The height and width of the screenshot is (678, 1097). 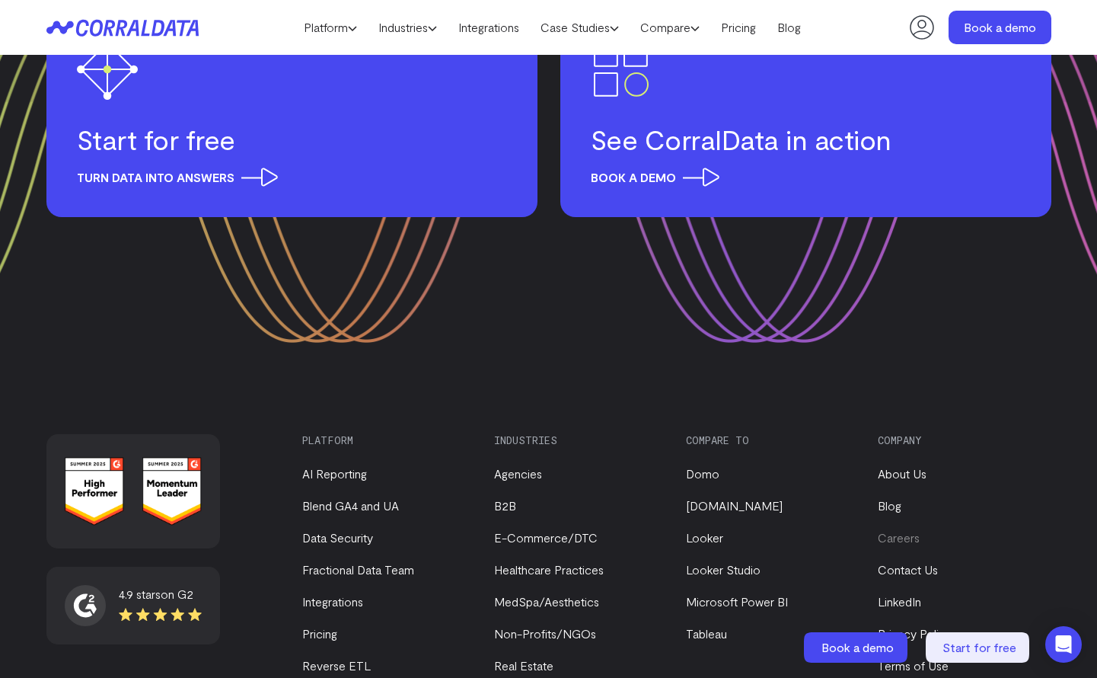 I want to click on a: Platform, so click(x=330, y=27).